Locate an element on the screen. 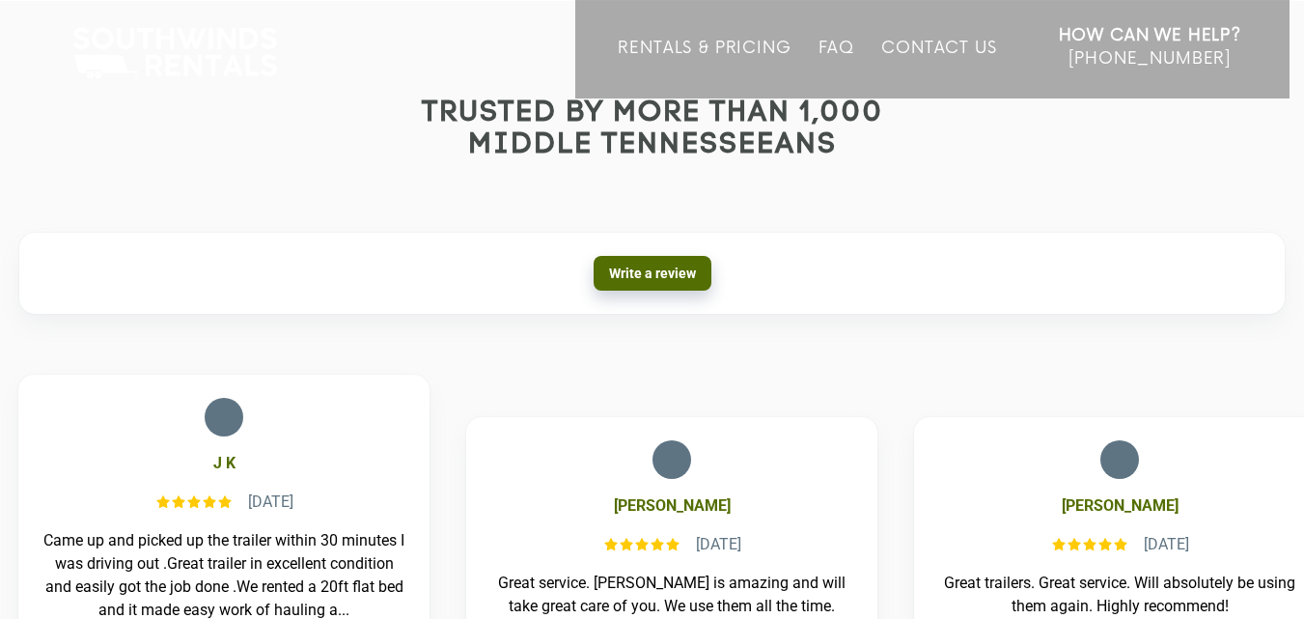  strong: How Can We Help? is located at coordinates (1150, 36).